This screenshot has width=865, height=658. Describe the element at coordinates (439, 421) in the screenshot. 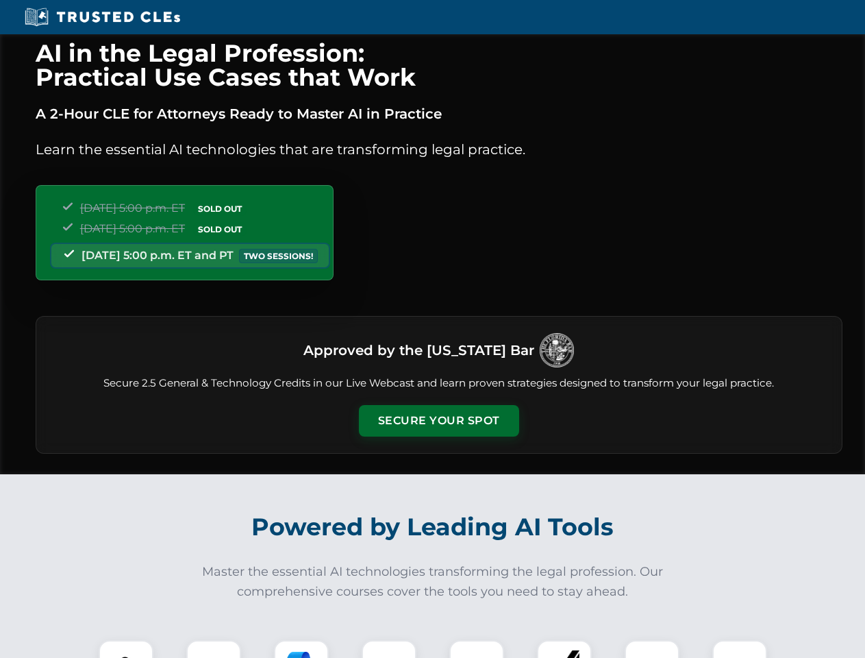

I see `button: Secure Your Spot` at that location.